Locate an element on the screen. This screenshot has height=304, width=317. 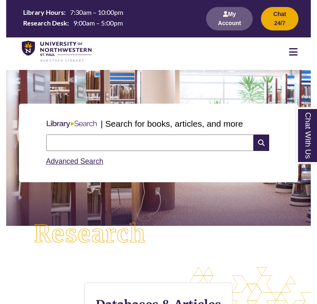
table: Hours Today is located at coordinates (108, 18).